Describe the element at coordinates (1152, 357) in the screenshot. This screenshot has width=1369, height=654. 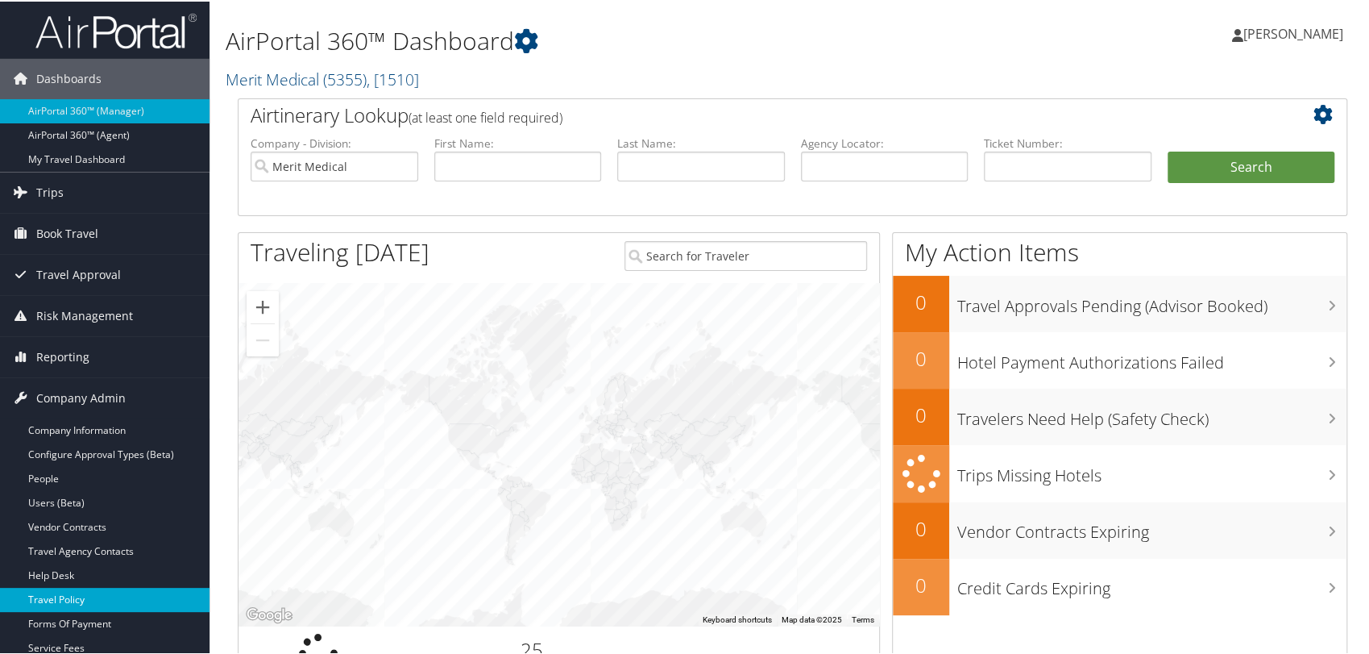
I see `h3: Hotel Payment Authorizations Failed` at that location.